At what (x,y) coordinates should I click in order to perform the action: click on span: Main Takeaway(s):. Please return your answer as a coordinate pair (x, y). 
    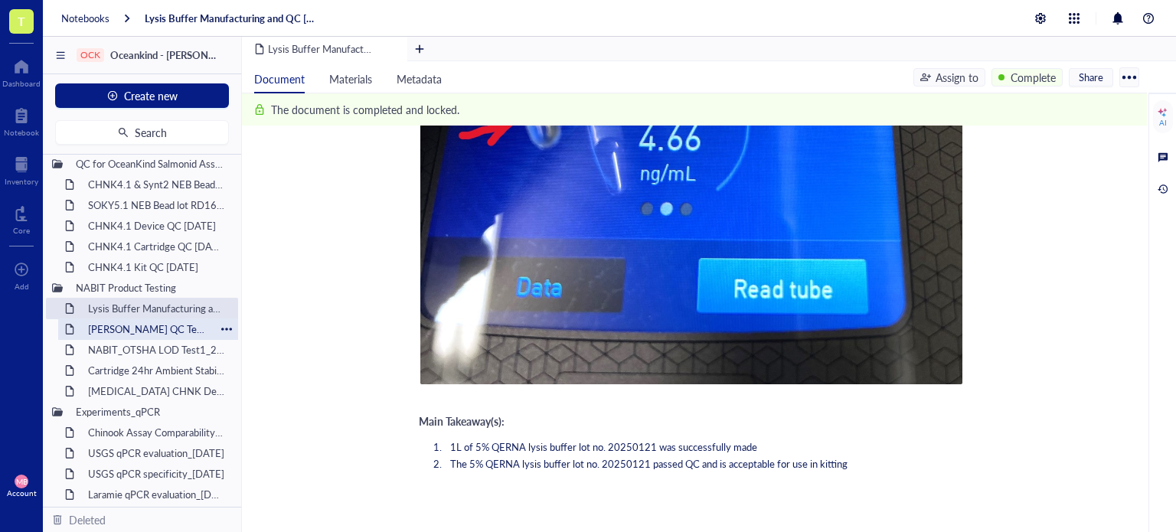
    Looking at the image, I should click on (461, 421).